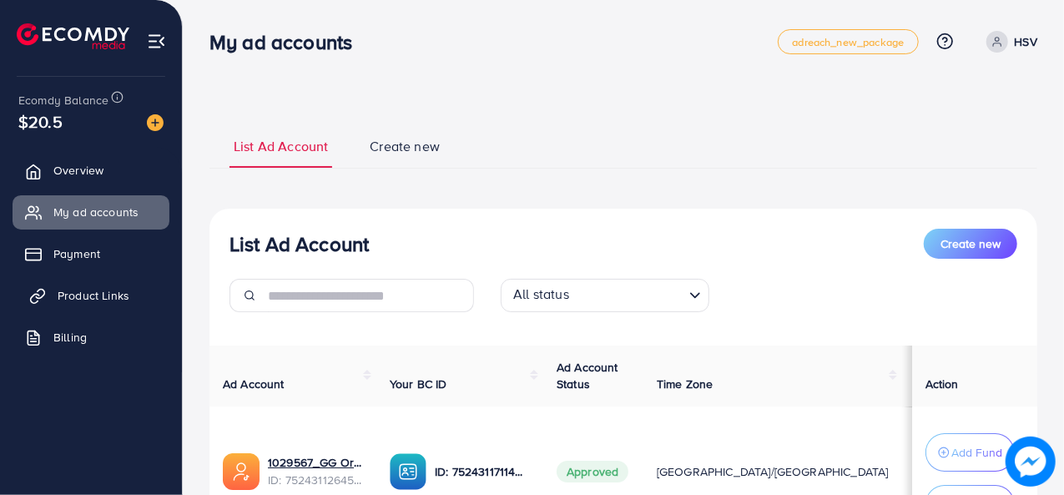  I want to click on a: Payment, so click(91, 254).